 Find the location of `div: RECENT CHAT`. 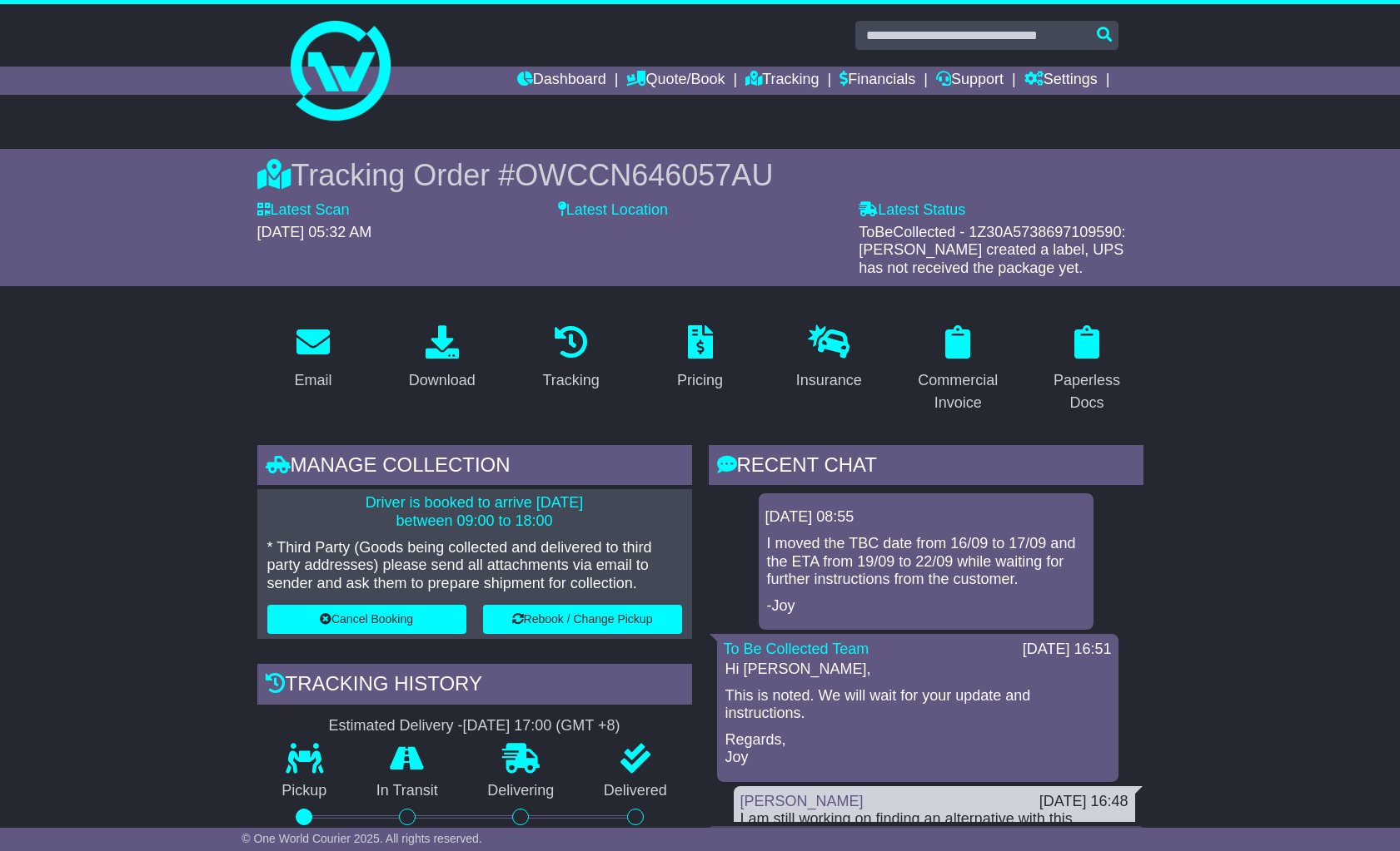

div: RECENT CHAT is located at coordinates (926, 467).